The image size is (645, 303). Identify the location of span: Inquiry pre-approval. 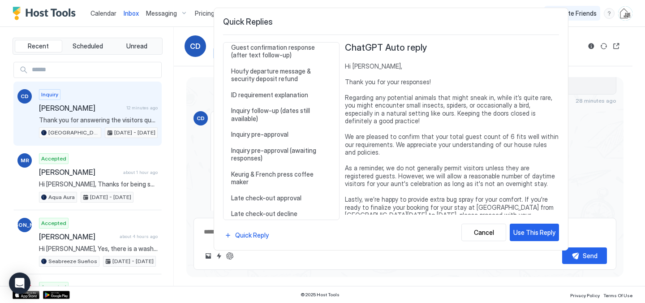
(281, 134).